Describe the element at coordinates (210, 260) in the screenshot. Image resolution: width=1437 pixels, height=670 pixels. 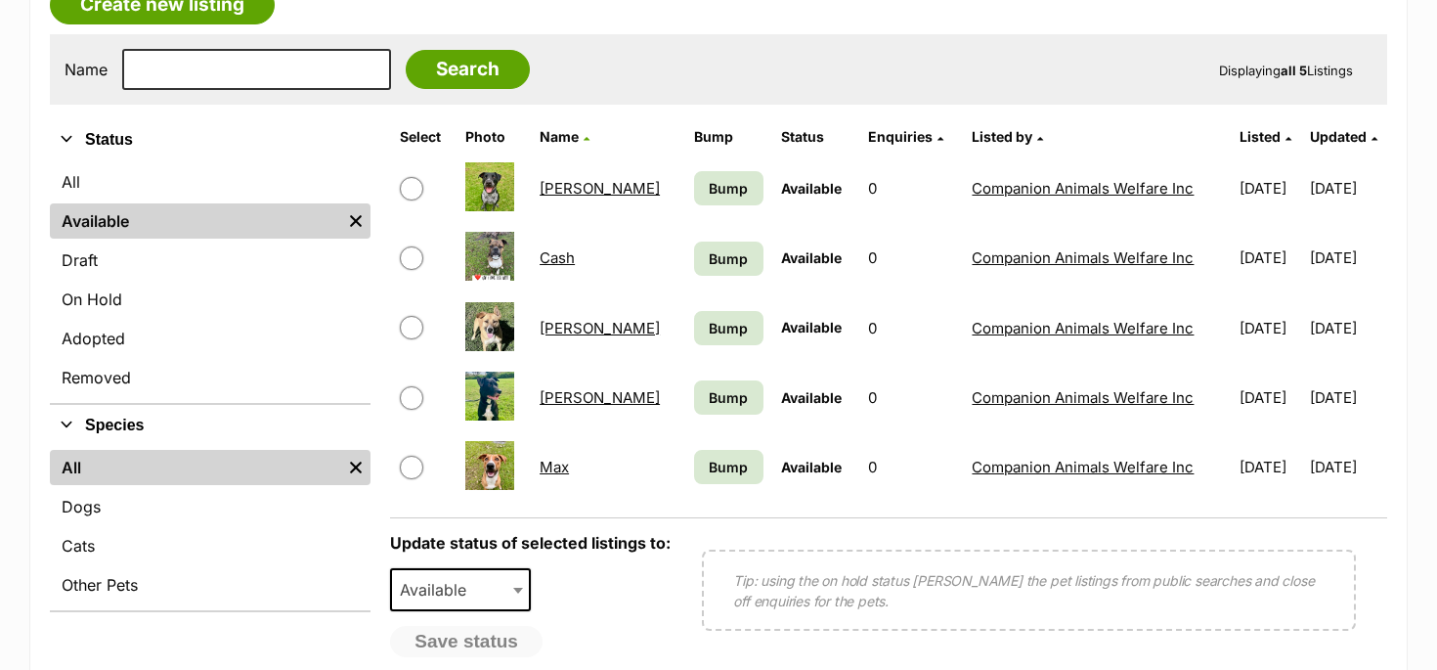
I see `a: Draft` at that location.